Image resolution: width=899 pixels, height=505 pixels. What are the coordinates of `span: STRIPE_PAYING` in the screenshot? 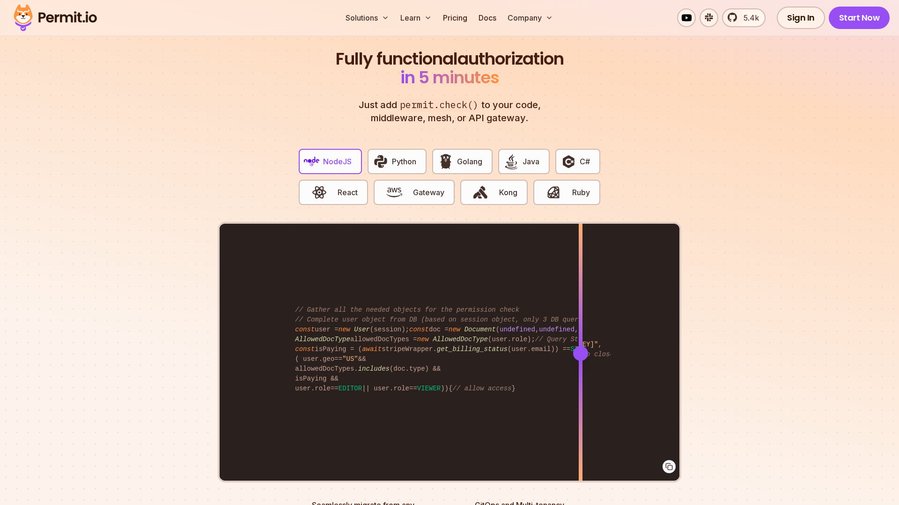 It's located at (595, 349).